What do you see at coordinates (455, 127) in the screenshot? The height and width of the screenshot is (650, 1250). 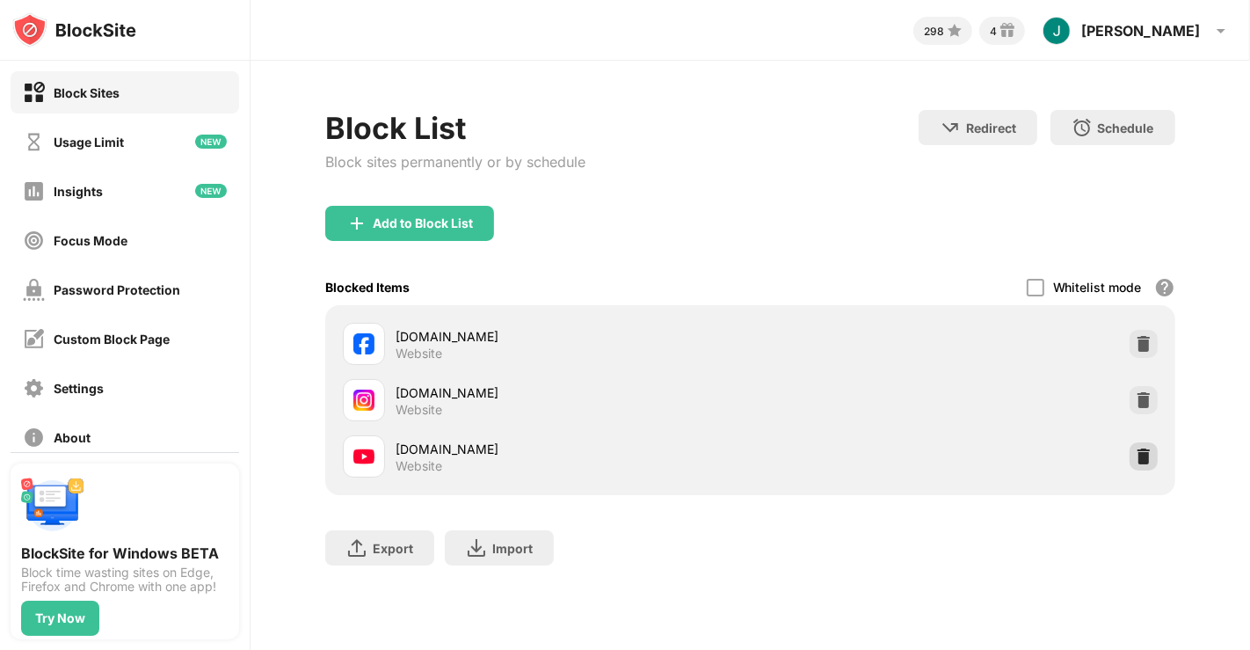 I see `div: Block List` at bounding box center [455, 127].